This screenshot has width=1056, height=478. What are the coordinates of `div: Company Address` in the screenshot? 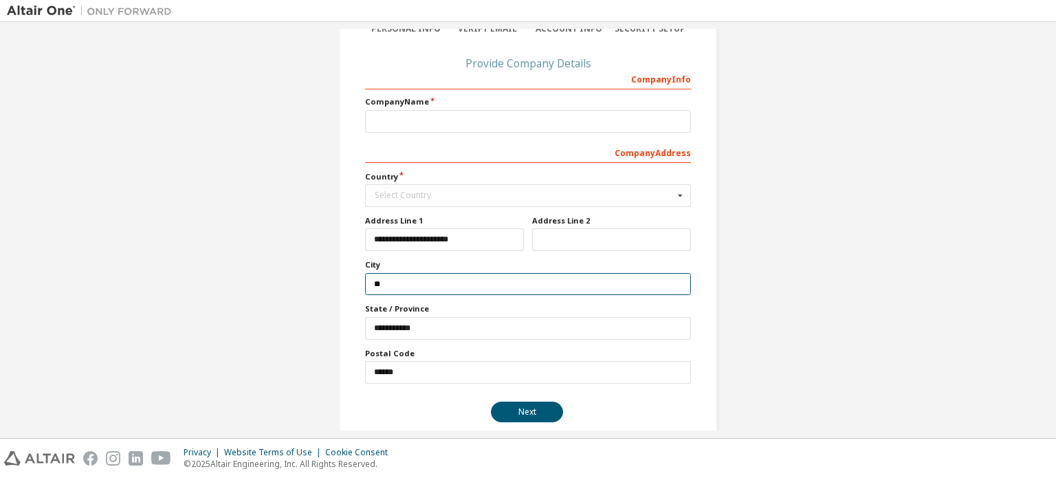 It's located at (528, 152).